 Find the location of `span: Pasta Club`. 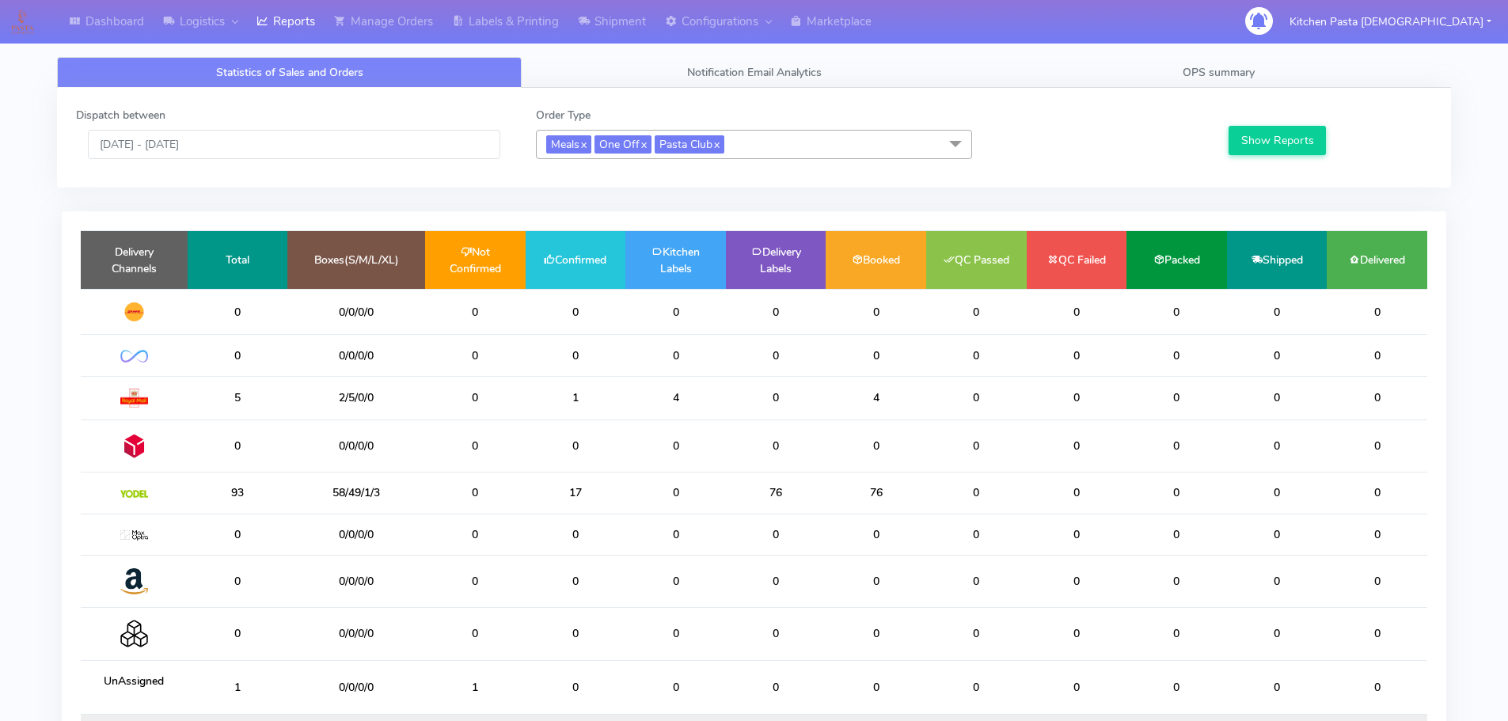

span: Pasta Club is located at coordinates (690, 144).